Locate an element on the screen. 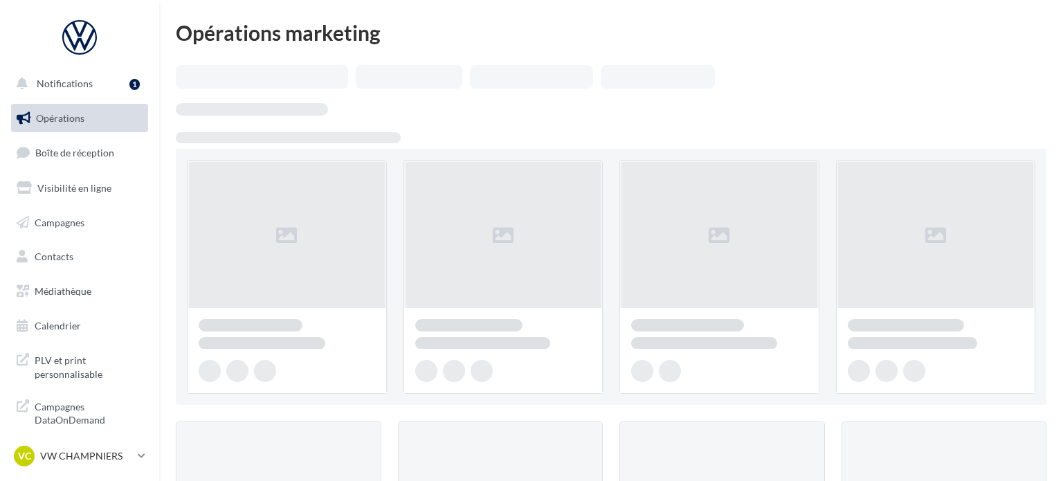 The image size is (1063, 481). a: Campagnes DataOnDemand is located at coordinates (80, 412).